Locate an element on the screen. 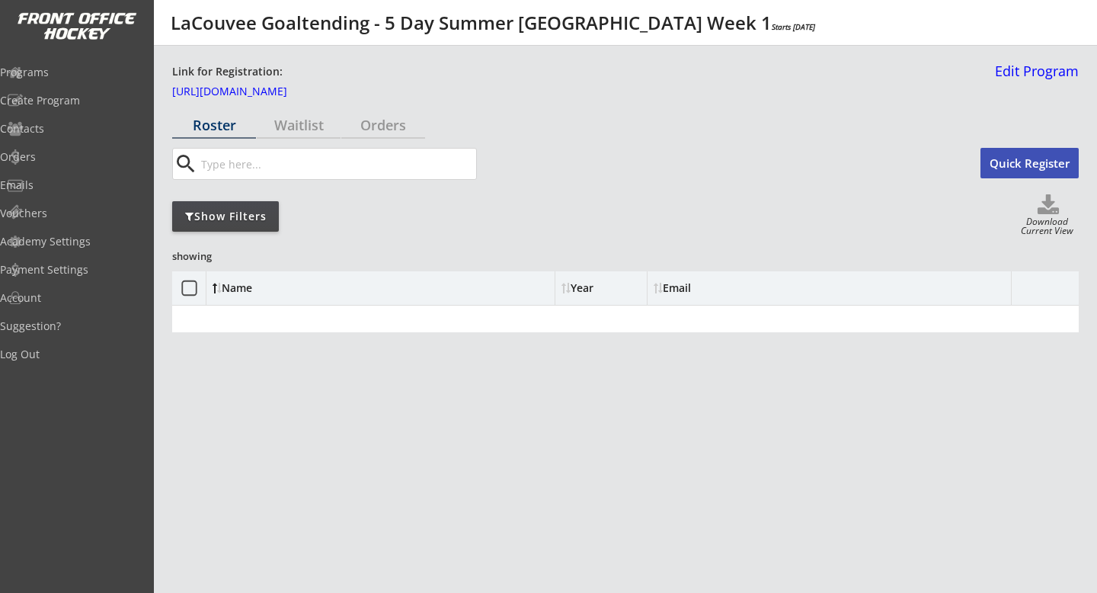  div: Download Current View is located at coordinates (1047, 227).